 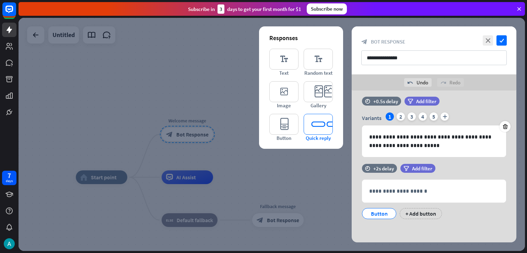 I want to click on div: days, so click(x=9, y=181).